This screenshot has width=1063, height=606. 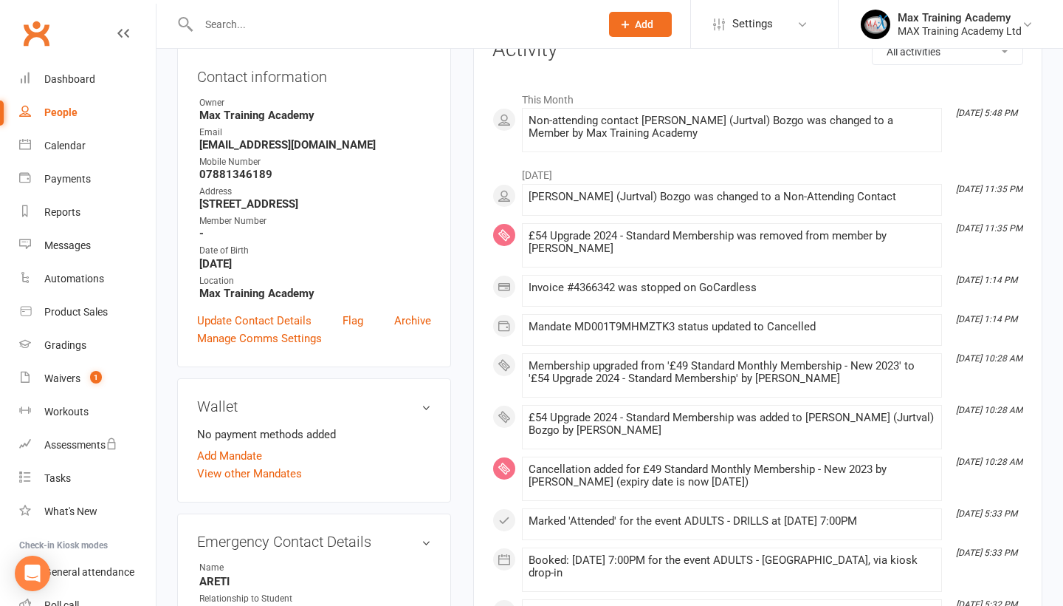 What do you see at coordinates (960, 31) in the screenshot?
I see `div: MAX Training Academy Ltd` at bounding box center [960, 31].